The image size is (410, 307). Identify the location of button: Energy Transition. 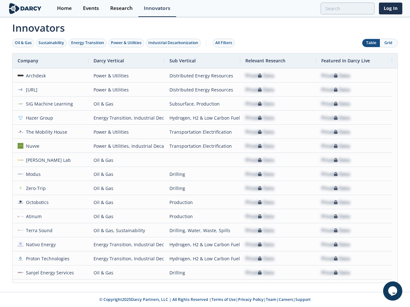
(87, 43).